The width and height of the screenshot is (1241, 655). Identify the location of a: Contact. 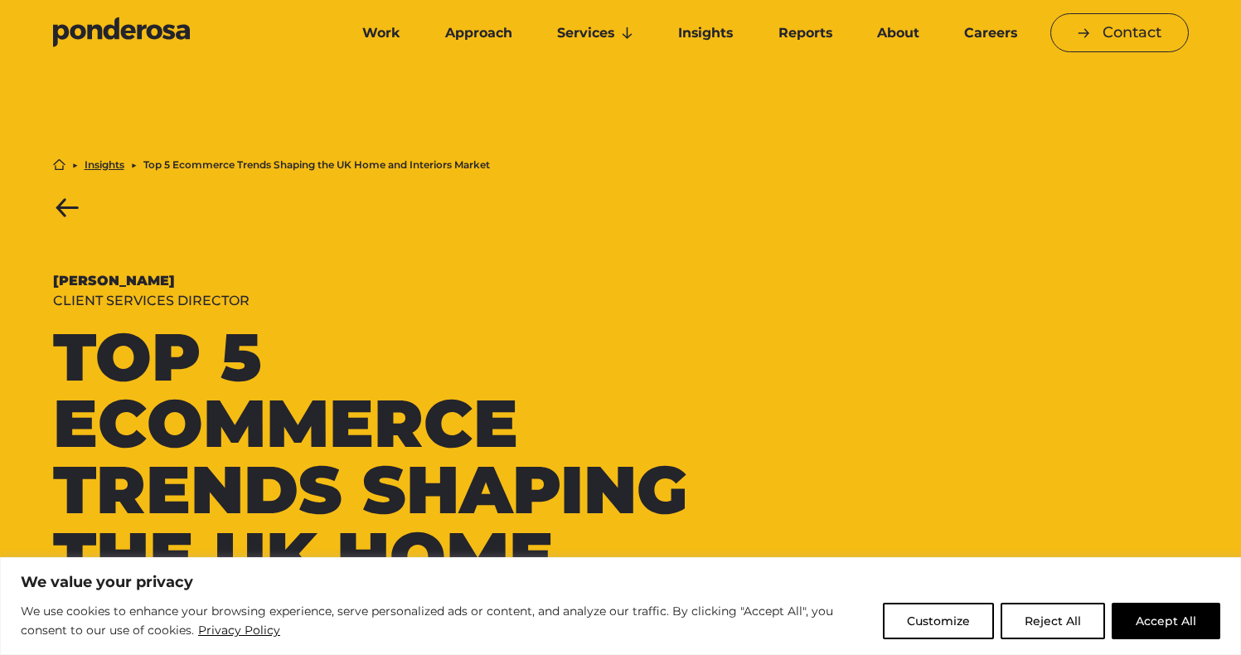
(1119, 32).